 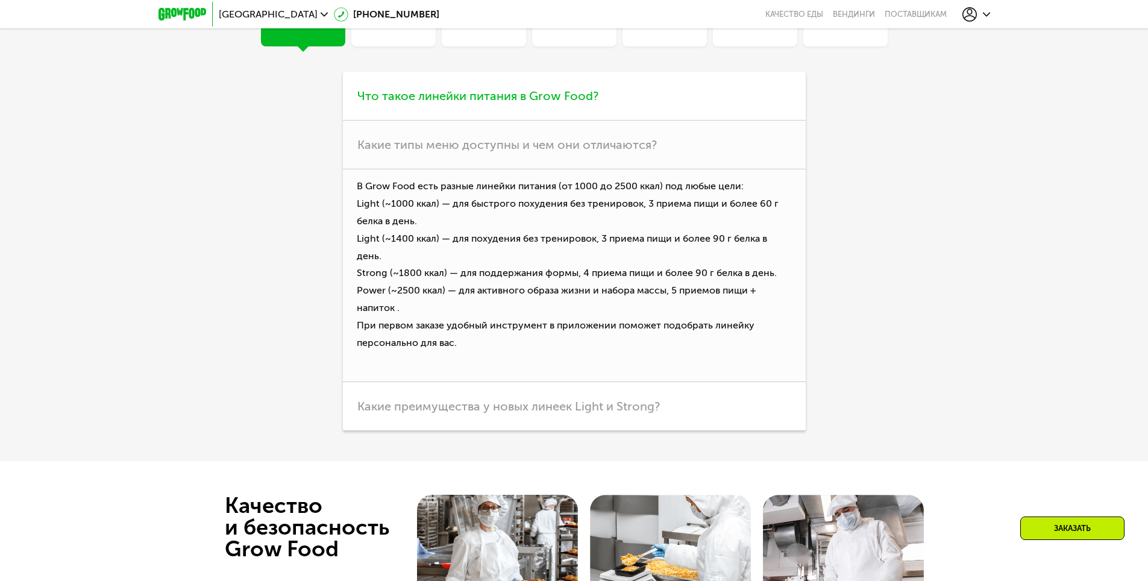 What do you see at coordinates (329, 527) in the screenshot?
I see `div: Качество и безопасность Grow Food` at bounding box center [329, 527].